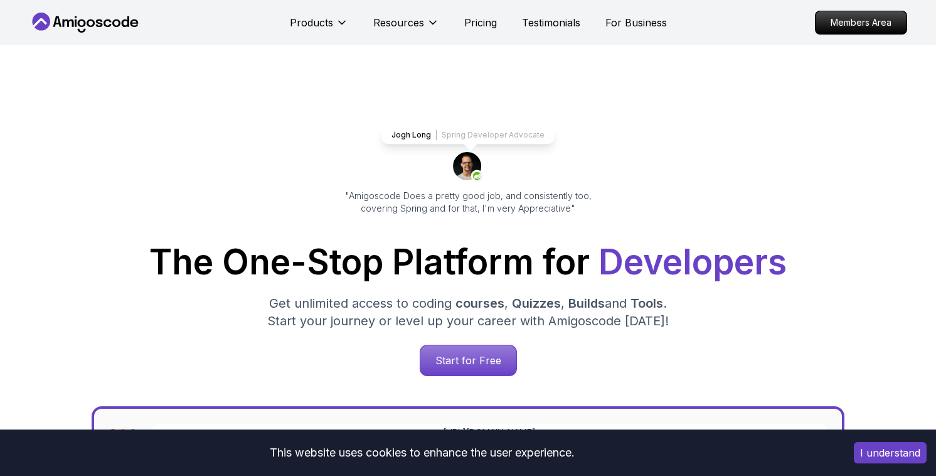 The height and width of the screenshot is (476, 936). What do you see at coordinates (536, 303) in the screenshot?
I see `span: Quizzes` at bounding box center [536, 303].